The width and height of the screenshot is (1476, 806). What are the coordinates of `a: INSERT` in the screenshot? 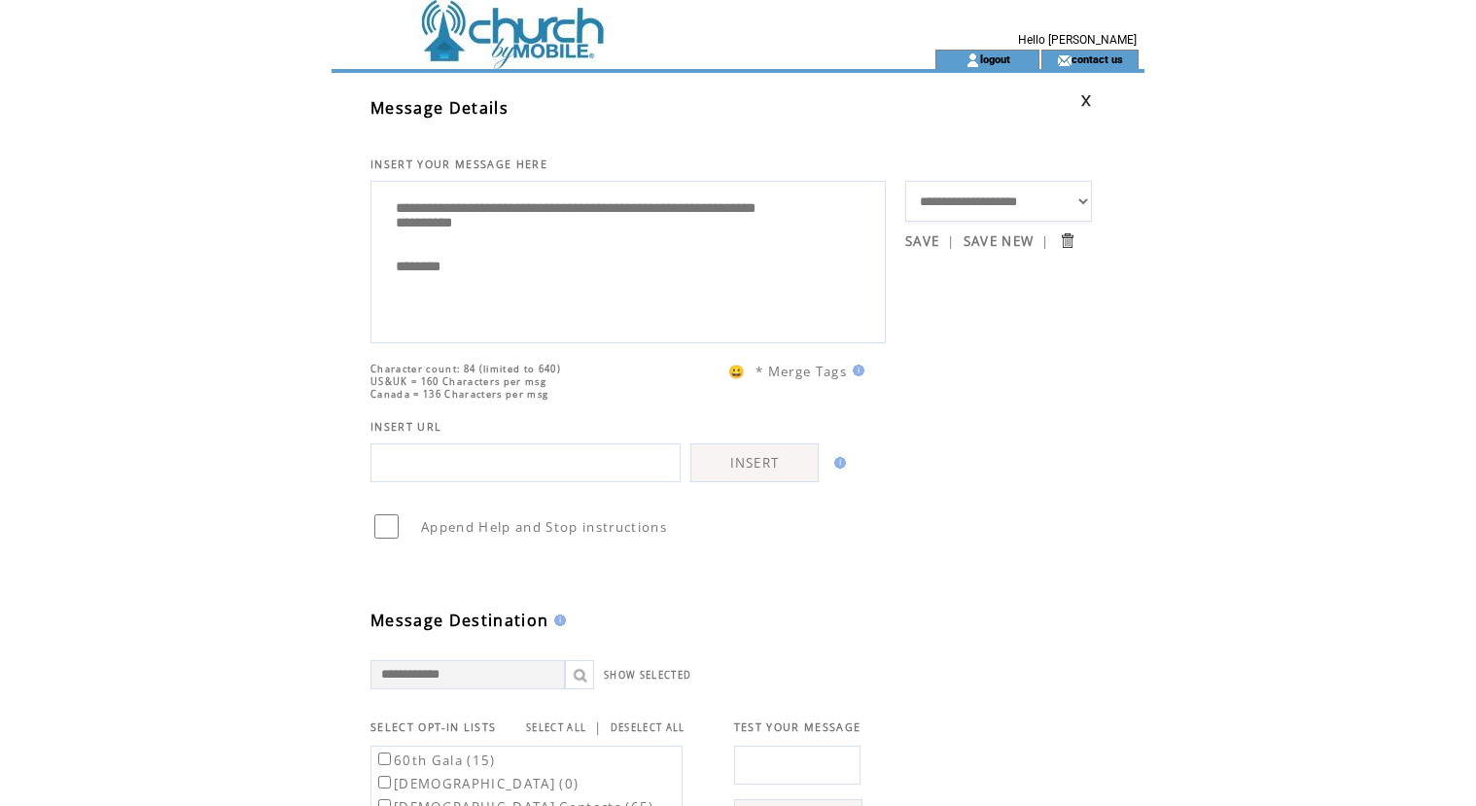 It's located at (754, 463).